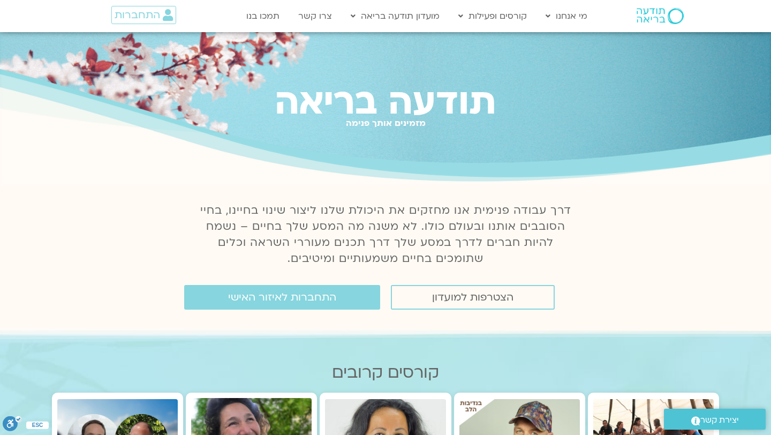 This screenshot has height=435, width=771. I want to click on span: התחברות לאיזור האישי, so click(282, 297).